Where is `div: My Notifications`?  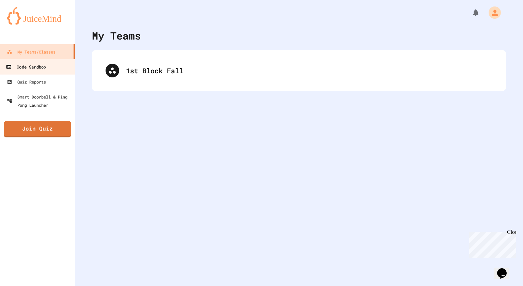 div: My Notifications is located at coordinates (471, 13).